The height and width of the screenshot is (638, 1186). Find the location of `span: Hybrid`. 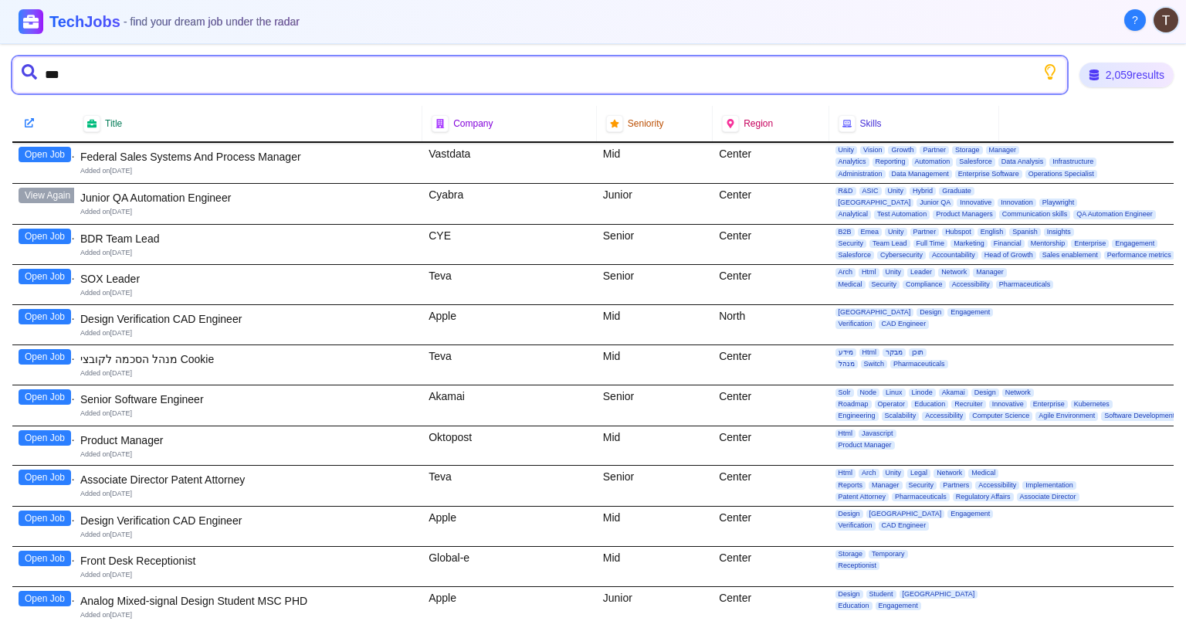

span: Hybrid is located at coordinates (922, 191).